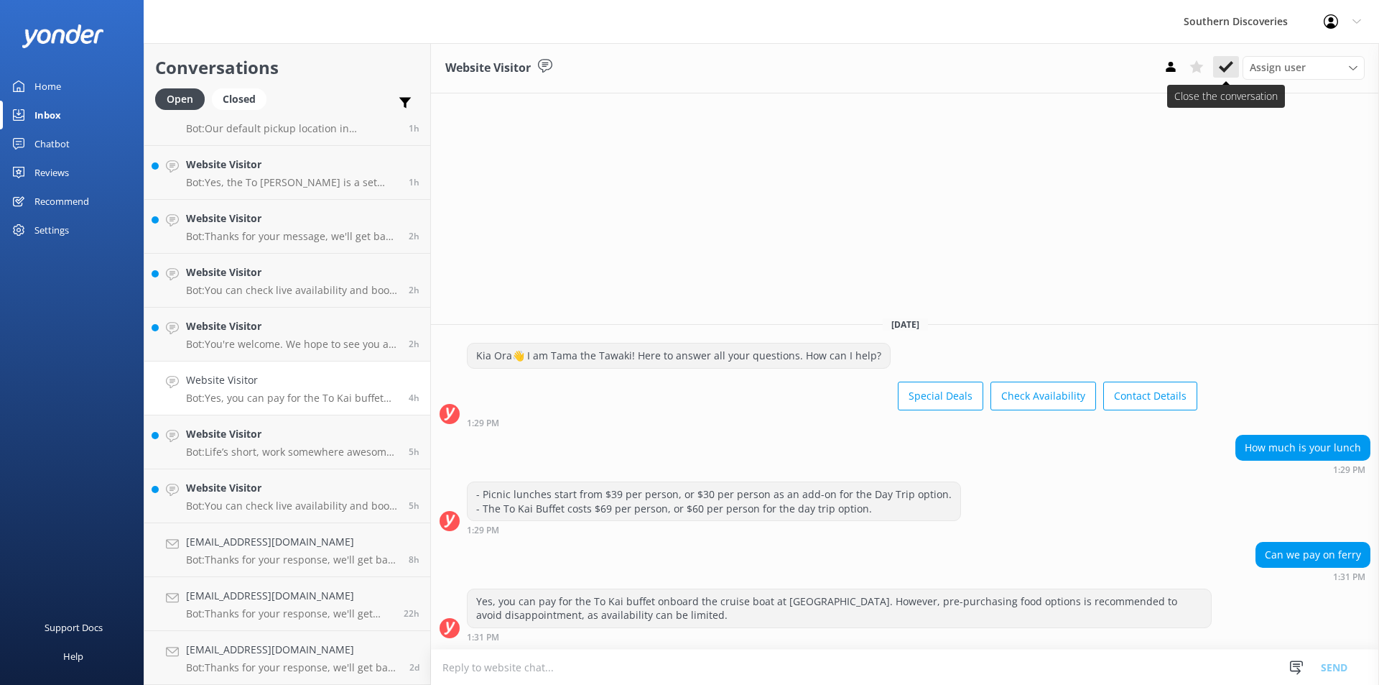 The image size is (1379, 685). What do you see at coordinates (183, 98) in the screenshot?
I see `a: Open` at bounding box center [183, 98].